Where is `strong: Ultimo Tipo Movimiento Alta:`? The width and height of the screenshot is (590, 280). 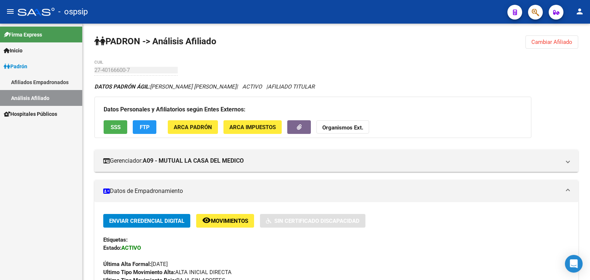
strong: Ultimo Tipo Movimiento Alta: is located at coordinates (139, 272).